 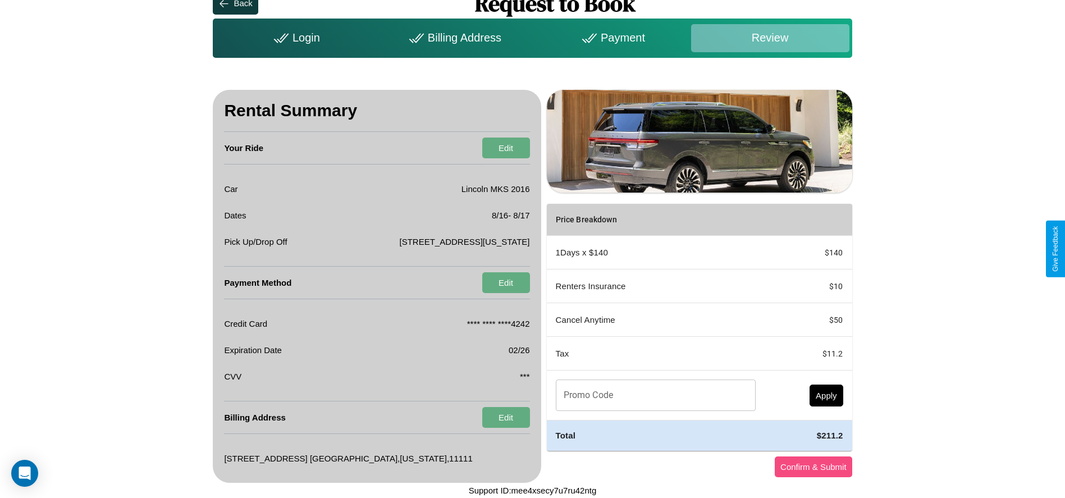 What do you see at coordinates (656, 353) in the screenshot?
I see `p: Tax` at bounding box center [656, 353].